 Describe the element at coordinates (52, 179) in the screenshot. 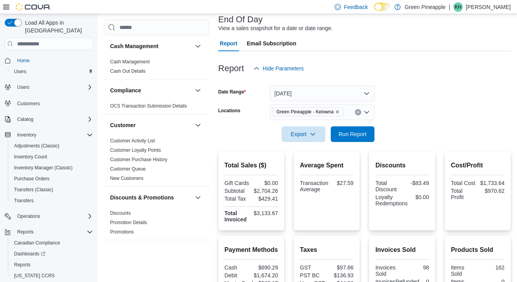

I see `button: Purchase Orders` at that location.